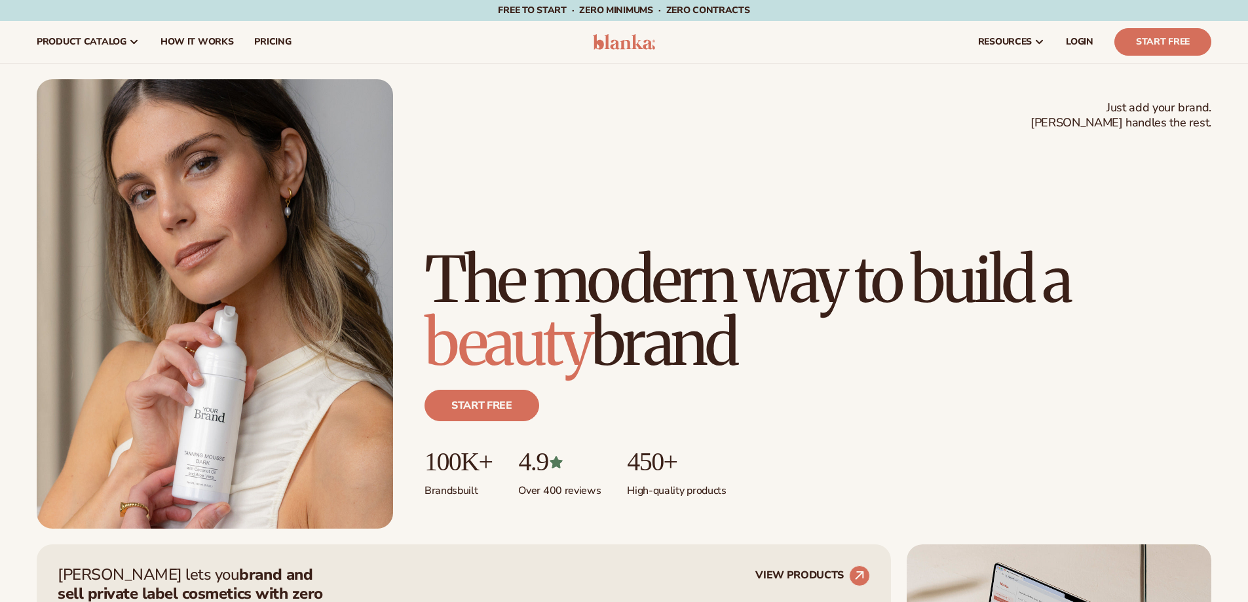  Describe the element at coordinates (817, 311) in the screenshot. I see `h1: The modern way to build a brand` at that location.